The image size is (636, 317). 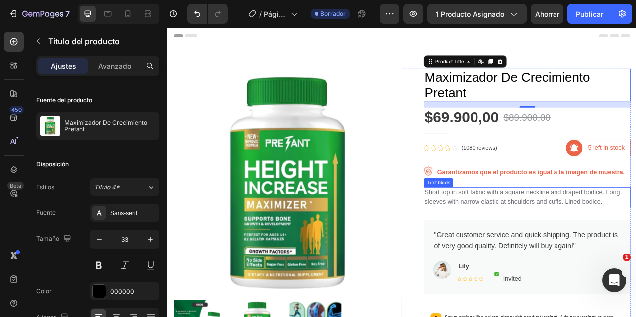 I want to click on font: Estilos, so click(x=45, y=187).